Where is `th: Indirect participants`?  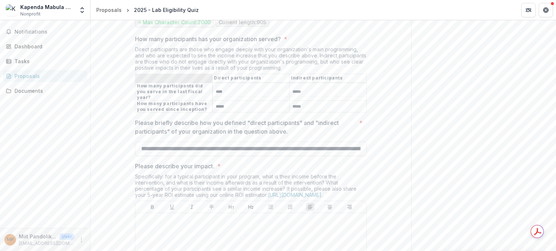
th: Indirect participants is located at coordinates (328, 78).